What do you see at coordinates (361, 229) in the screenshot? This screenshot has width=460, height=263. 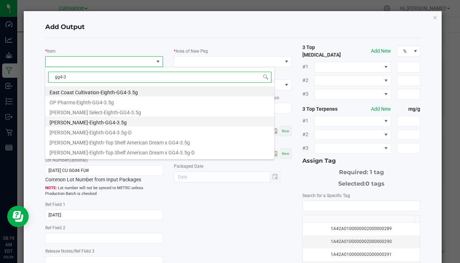 I see `div: 1A42A0100000002000000289` at bounding box center [361, 229].